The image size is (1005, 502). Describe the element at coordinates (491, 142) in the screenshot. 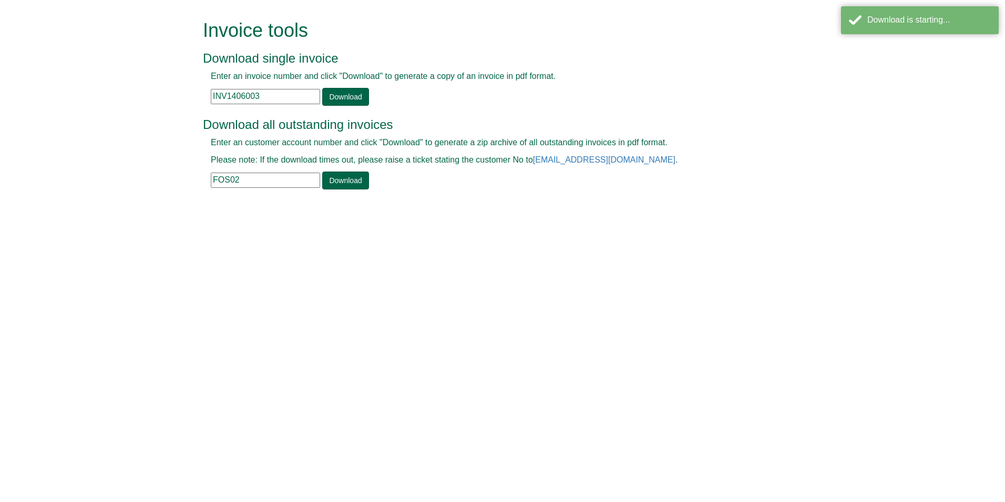

I see `p: Enter an customer account number and click "Download" to generate a zip archive of all outstandin...` at that location.